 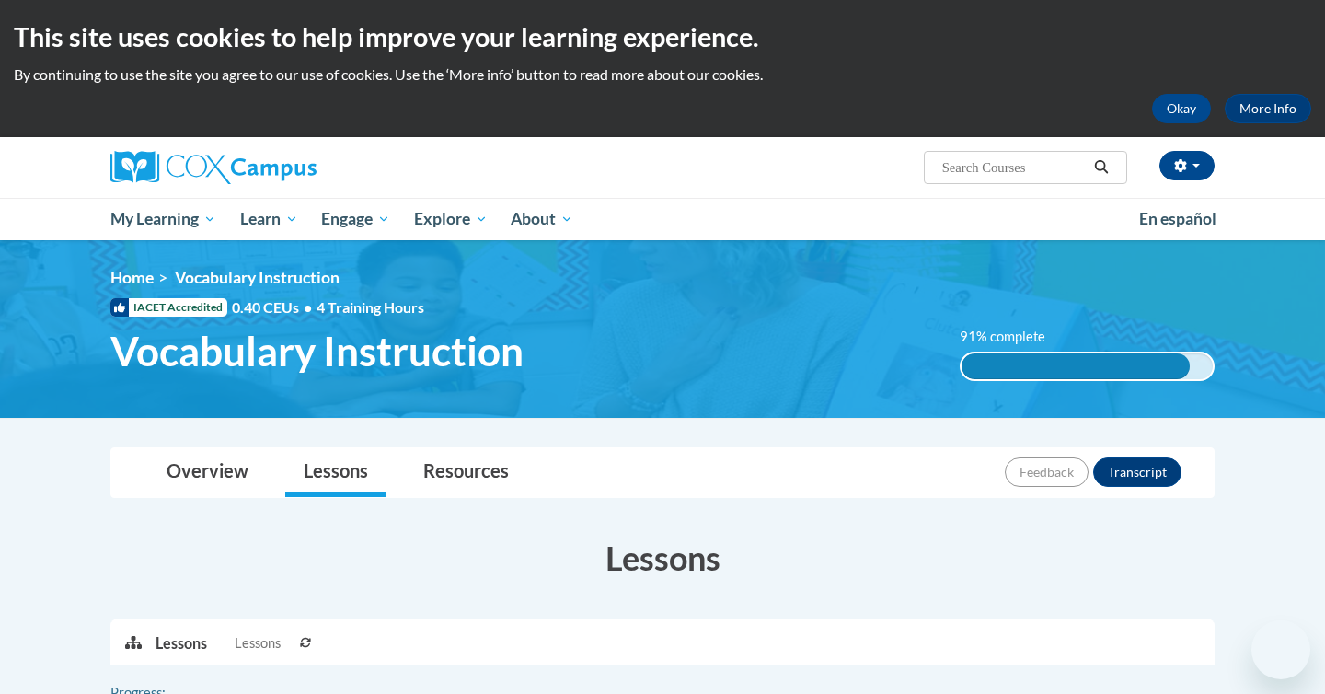 What do you see at coordinates (370, 306) in the screenshot?
I see `span: 4 Training Hours` at bounding box center [370, 306].